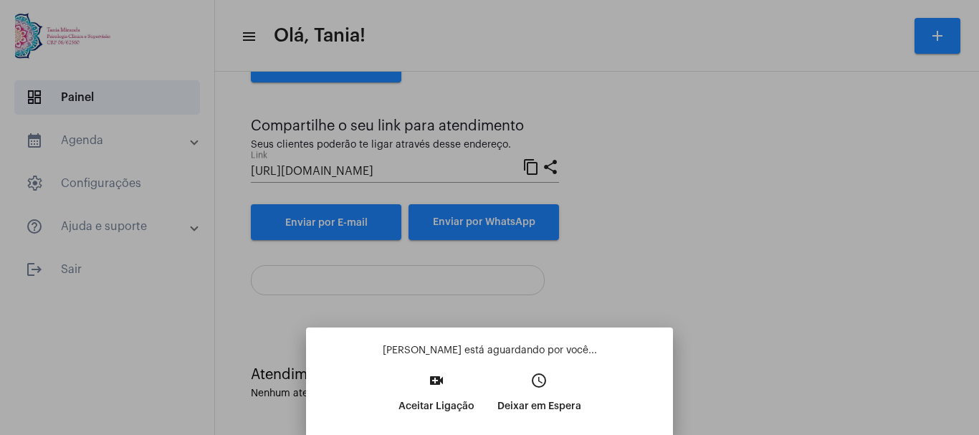 The image size is (979, 435). Describe the element at coordinates (539, 399) in the screenshot. I see `button: Deixar em Espera` at that location.